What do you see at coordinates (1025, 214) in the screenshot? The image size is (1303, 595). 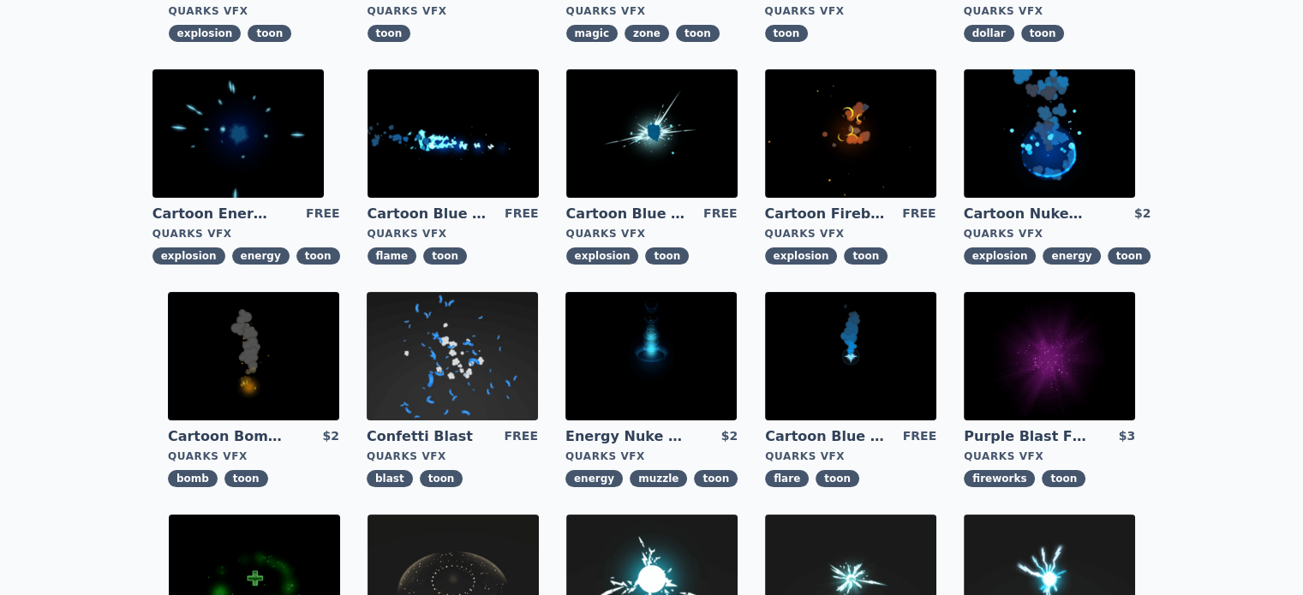 I see `a: Cartoon Nuke Energy Explosion` at bounding box center [1025, 214].